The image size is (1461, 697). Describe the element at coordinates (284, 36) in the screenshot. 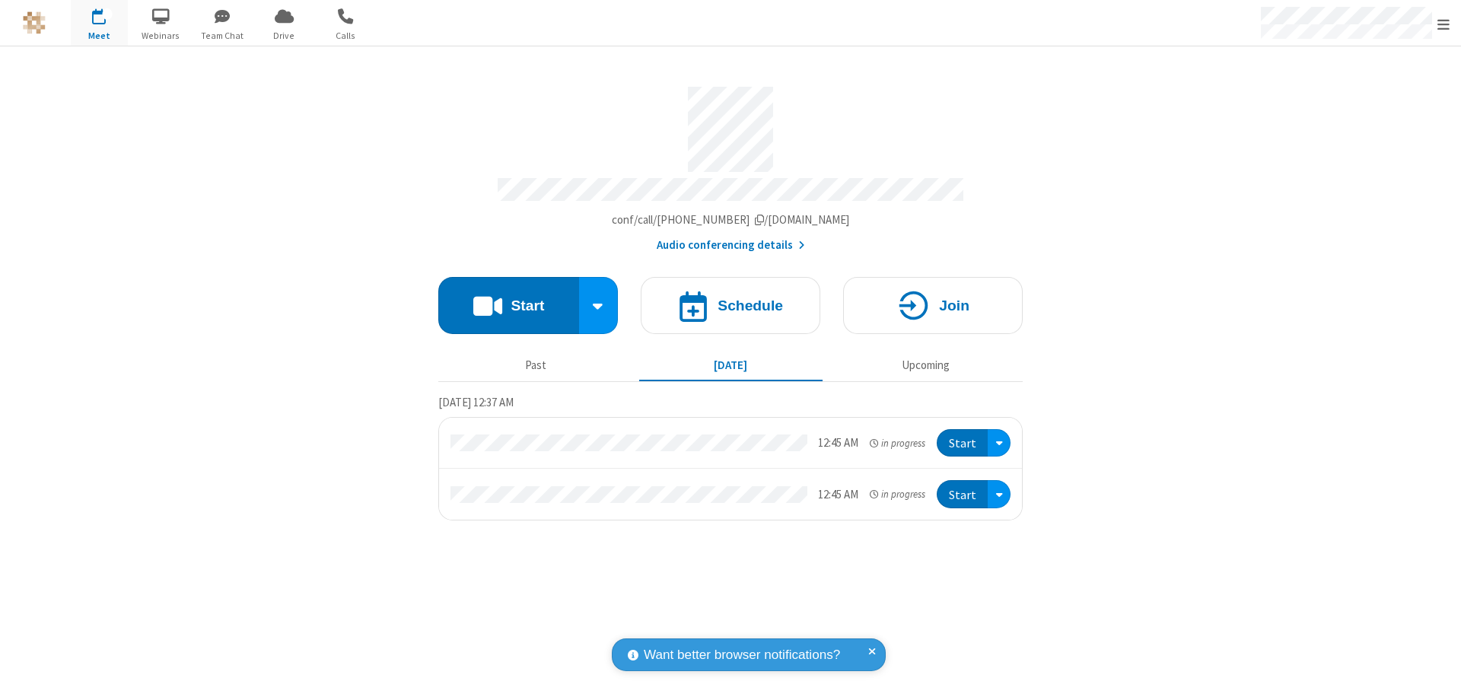

I see `span: Drive` at that location.